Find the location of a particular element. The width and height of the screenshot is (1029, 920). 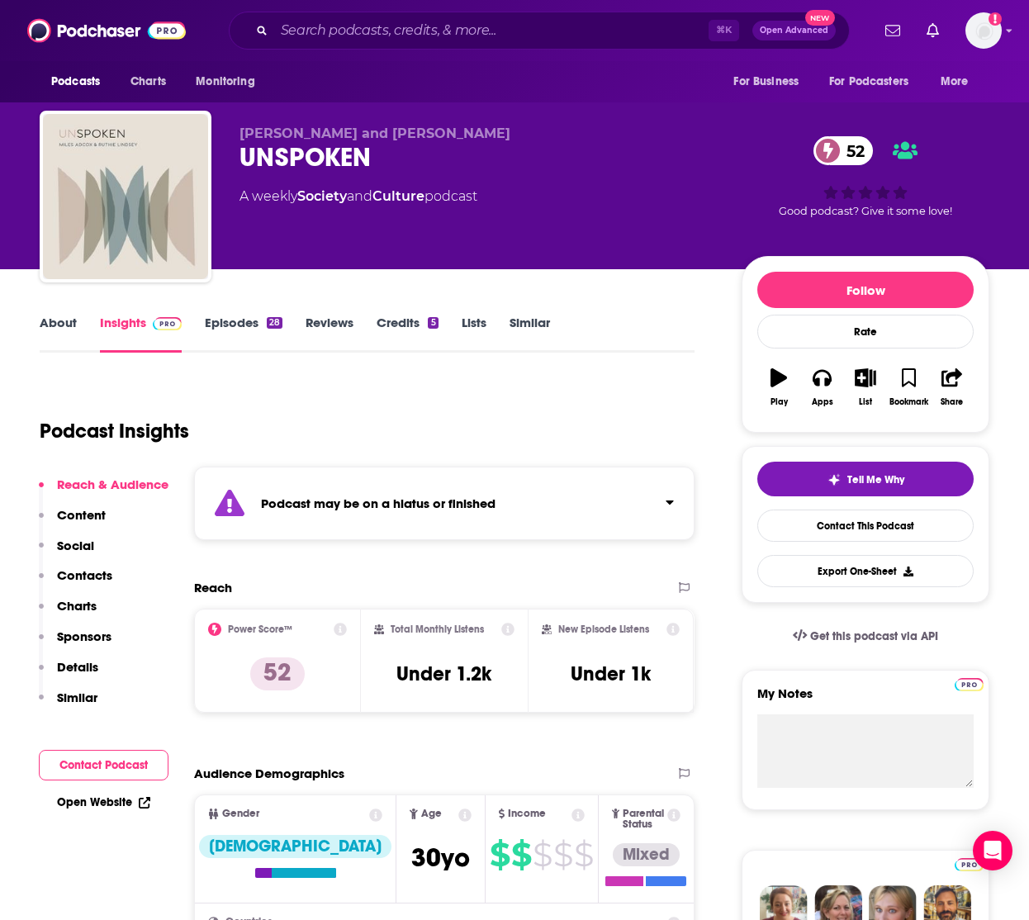

span: ⌘ K is located at coordinates (723, 31).